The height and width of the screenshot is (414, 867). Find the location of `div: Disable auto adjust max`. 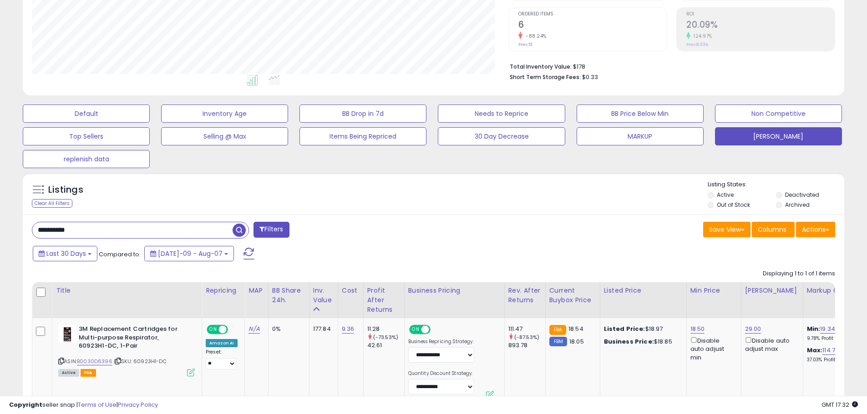

div: Disable auto adjust max is located at coordinates (770, 344).